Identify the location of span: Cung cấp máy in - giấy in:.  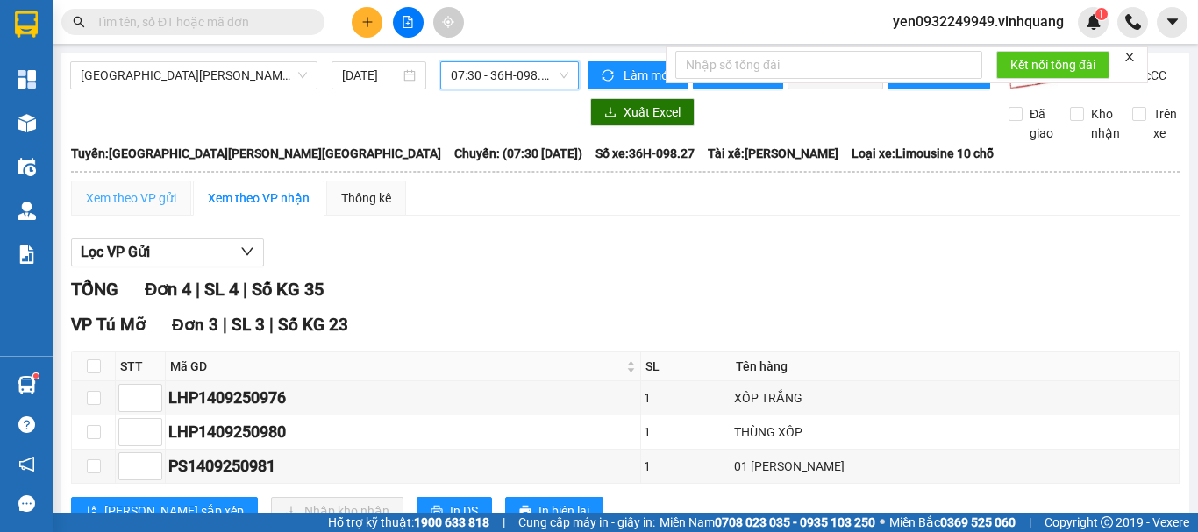
(587, 523).